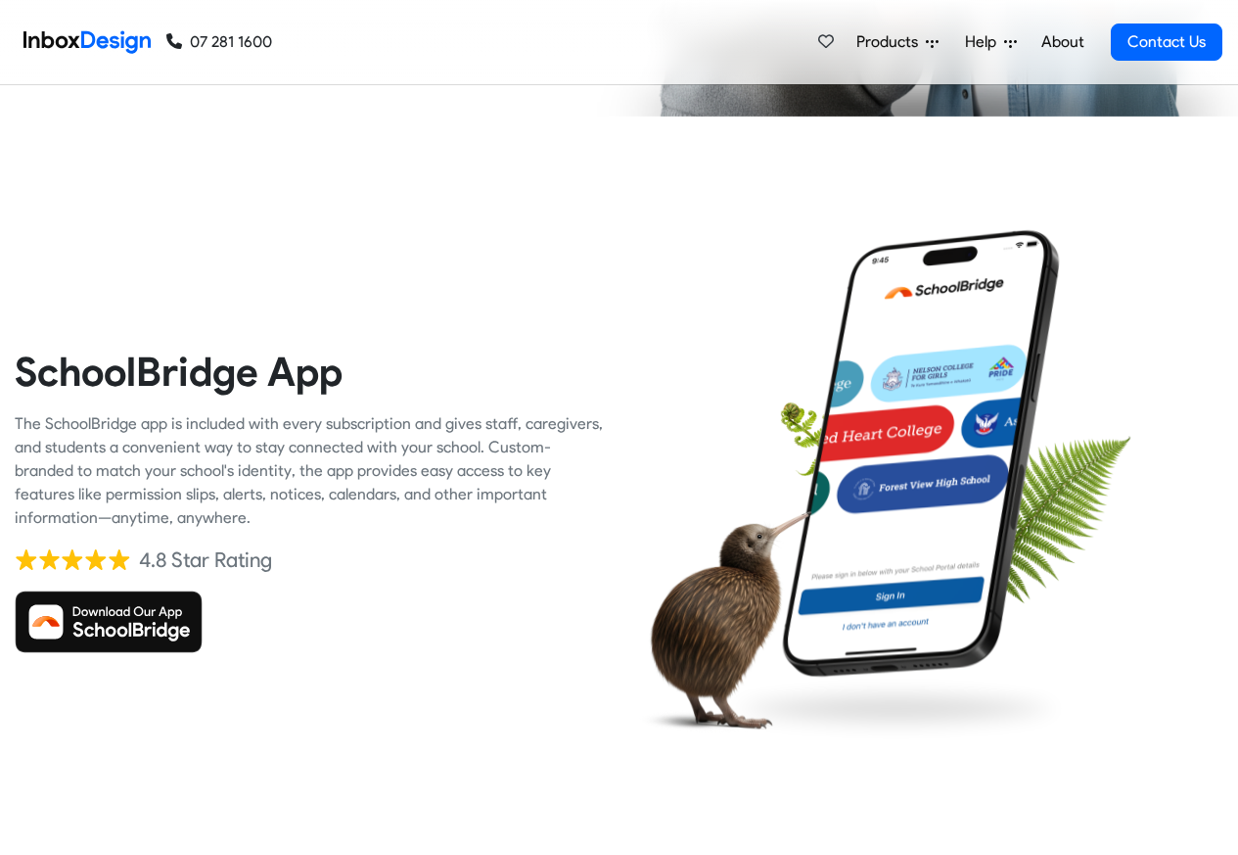 The width and height of the screenshot is (1238, 855). What do you see at coordinates (896, 708) in the screenshot?
I see `img: shadow.png` at bounding box center [896, 708].